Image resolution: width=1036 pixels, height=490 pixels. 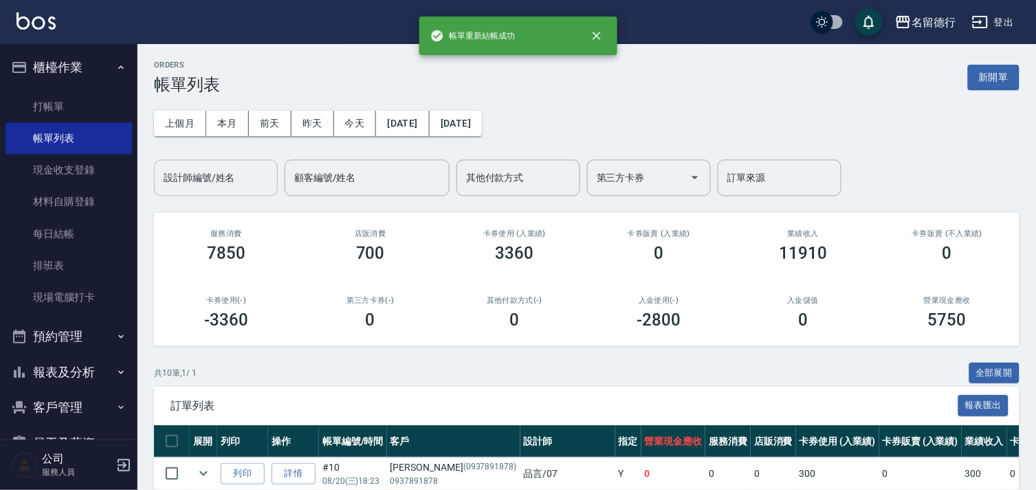 What do you see at coordinates (925, 22) in the screenshot?
I see `button: 名留德行` at bounding box center [925, 22].